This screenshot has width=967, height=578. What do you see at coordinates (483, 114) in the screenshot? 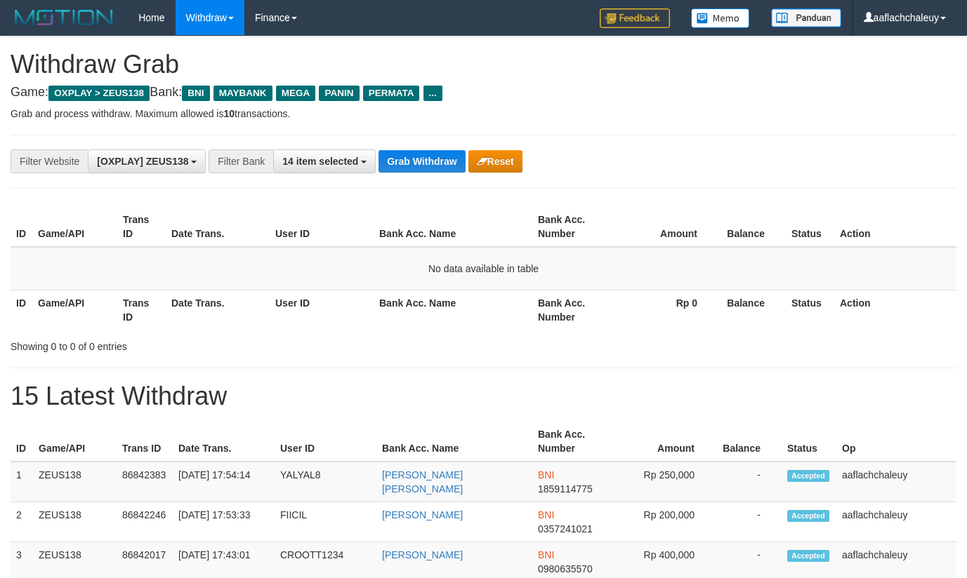
I see `p: Grab and process withdraw. Maximum allowed is transactions.` at bounding box center [483, 114].